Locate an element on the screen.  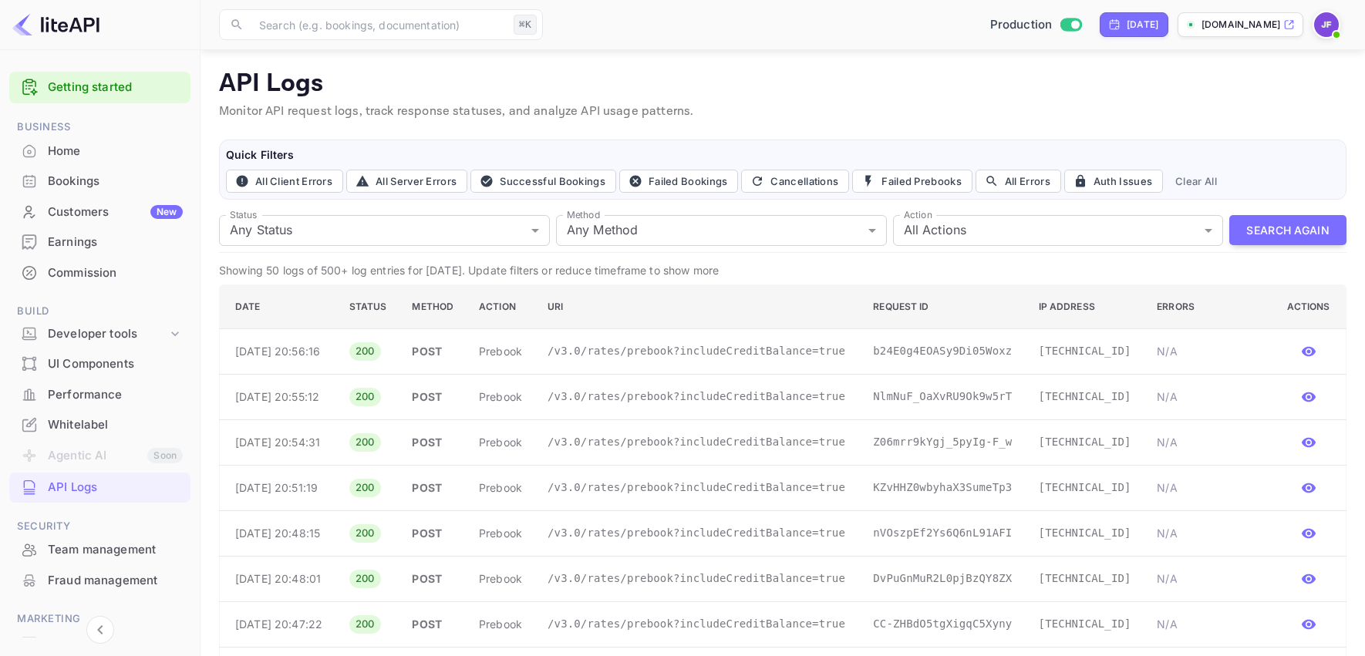
button: All Client Errors is located at coordinates (285, 181).